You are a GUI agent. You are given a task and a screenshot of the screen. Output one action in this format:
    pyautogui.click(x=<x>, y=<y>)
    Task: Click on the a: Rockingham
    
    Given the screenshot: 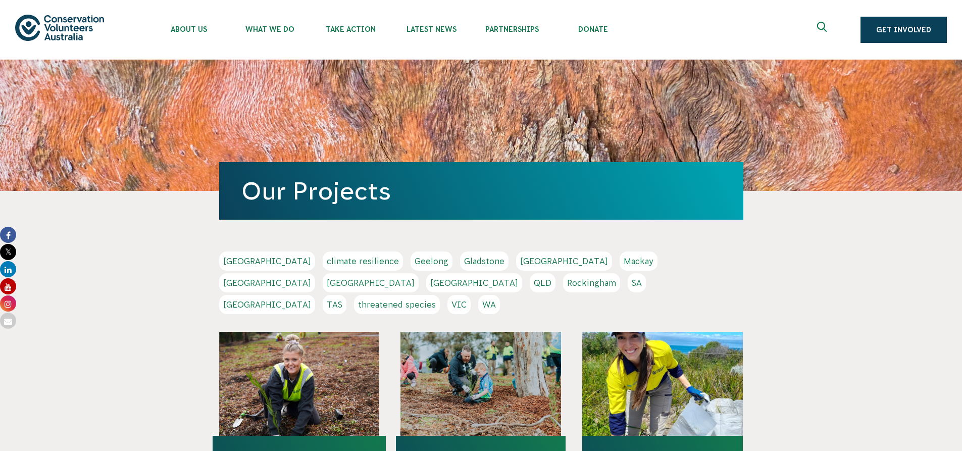 What is the action you would take?
    pyautogui.click(x=591, y=283)
    